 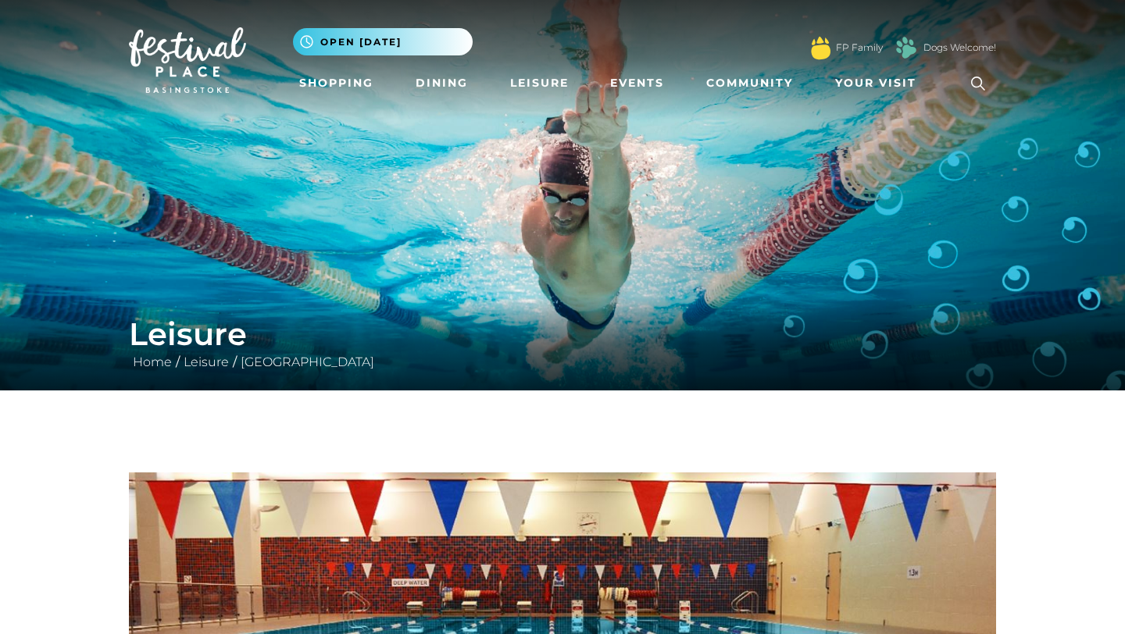 I want to click on a: FP Family, so click(x=859, y=48).